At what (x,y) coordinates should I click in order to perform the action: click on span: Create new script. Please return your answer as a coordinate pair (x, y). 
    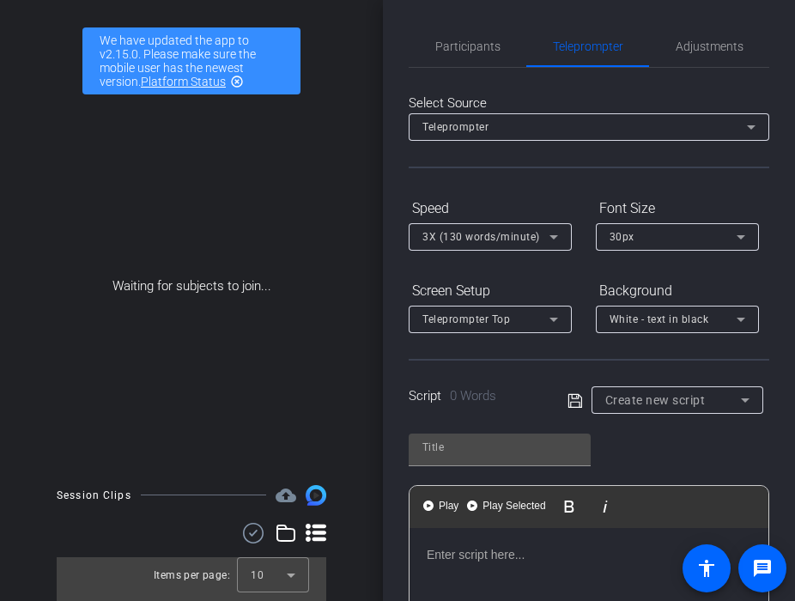
    Looking at the image, I should click on (655, 400).